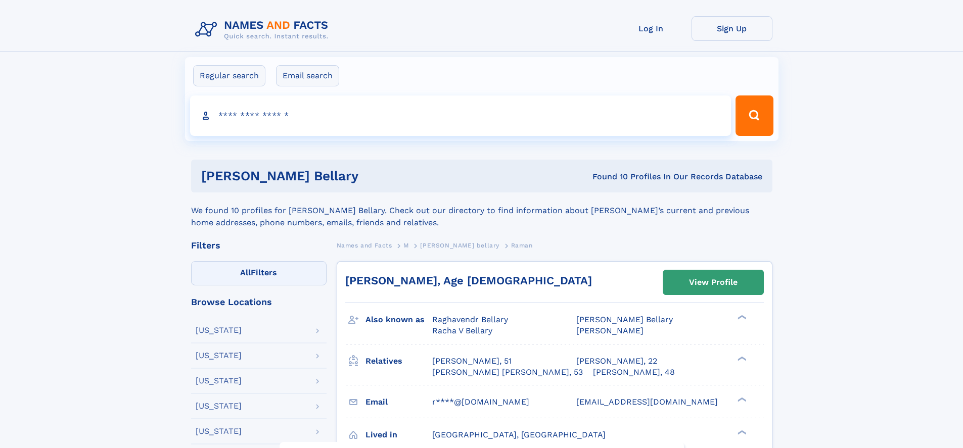 The image size is (963, 448). What do you see at coordinates (245, 272) in the screenshot?
I see `span: All` at bounding box center [245, 272].